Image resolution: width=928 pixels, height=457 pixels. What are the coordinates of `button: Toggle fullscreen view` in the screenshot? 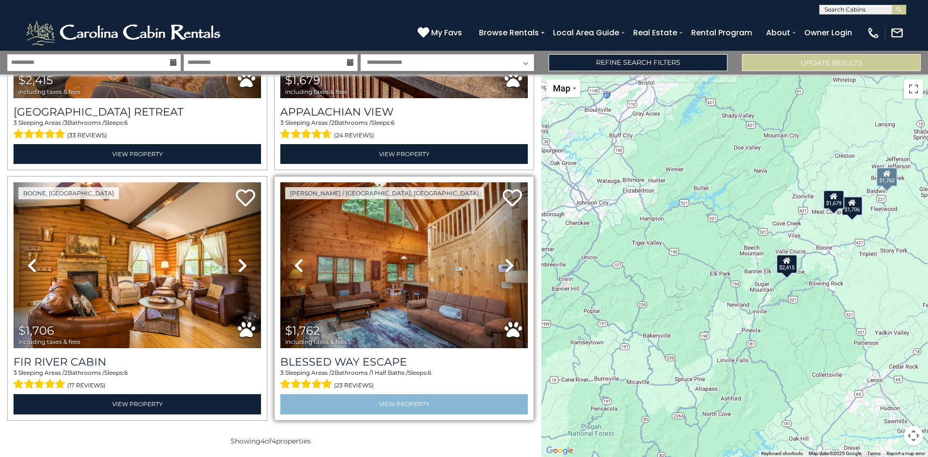 It's located at (914, 89).